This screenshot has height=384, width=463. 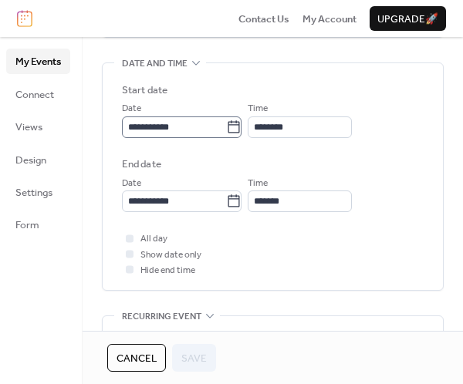 I want to click on button: Cancel, so click(x=137, y=358).